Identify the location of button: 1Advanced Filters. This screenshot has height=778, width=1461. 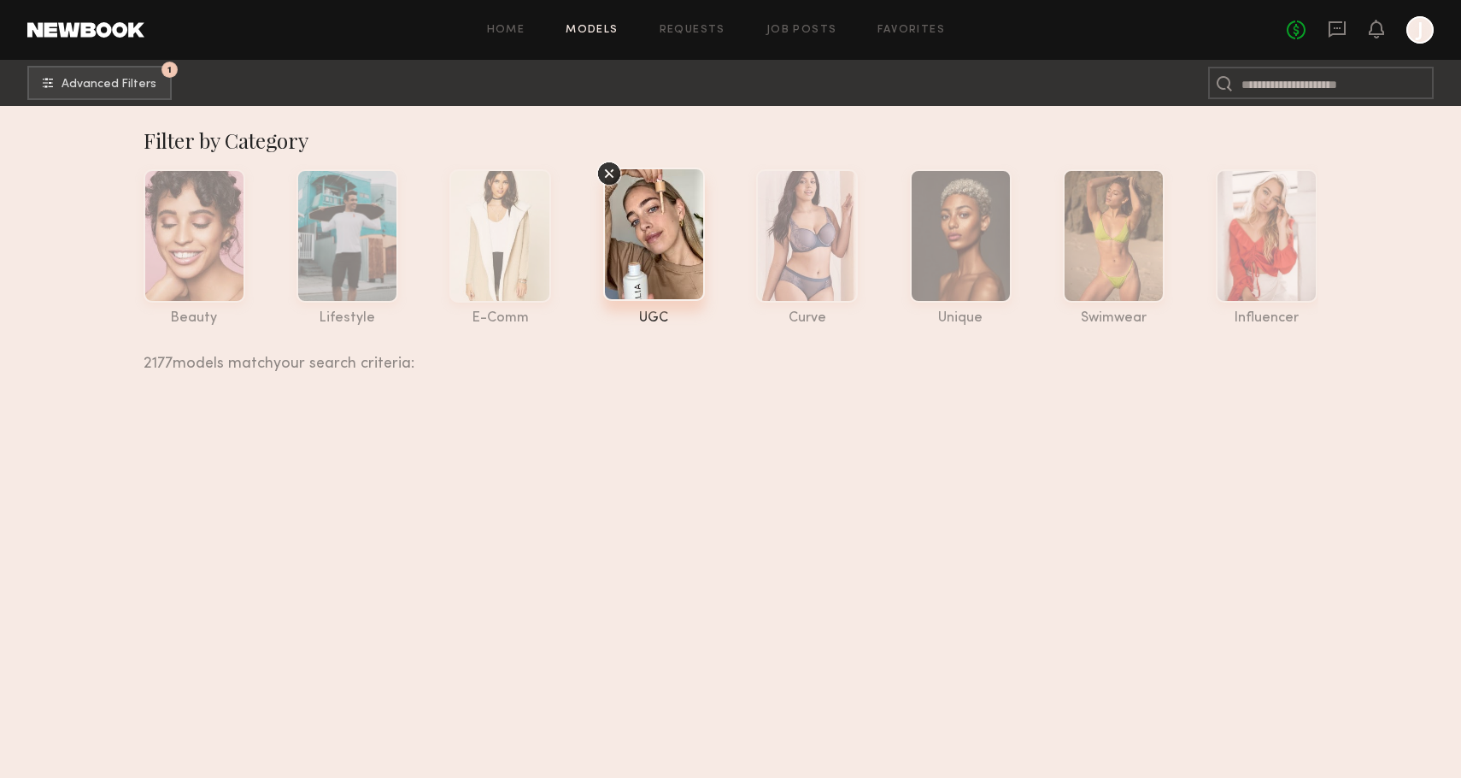
(99, 83).